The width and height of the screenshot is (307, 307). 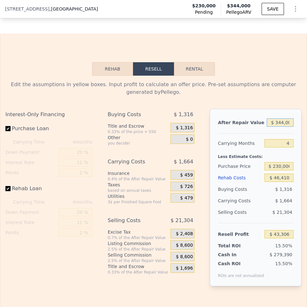 I want to click on span: $344,000, so click(x=239, y=6).